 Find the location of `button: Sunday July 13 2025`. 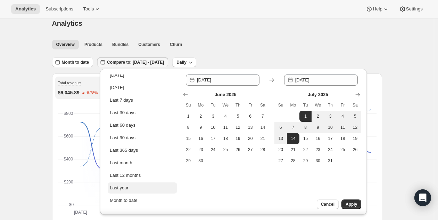

button: Sunday July 13 2025 is located at coordinates (281, 138).